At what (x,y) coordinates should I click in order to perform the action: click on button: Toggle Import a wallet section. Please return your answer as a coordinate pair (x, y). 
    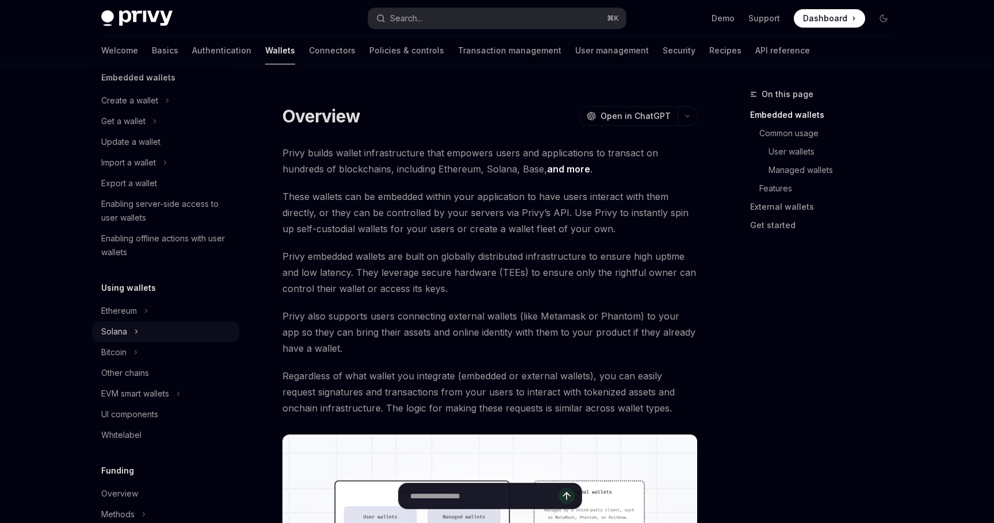
    Looking at the image, I should click on (166, 163).